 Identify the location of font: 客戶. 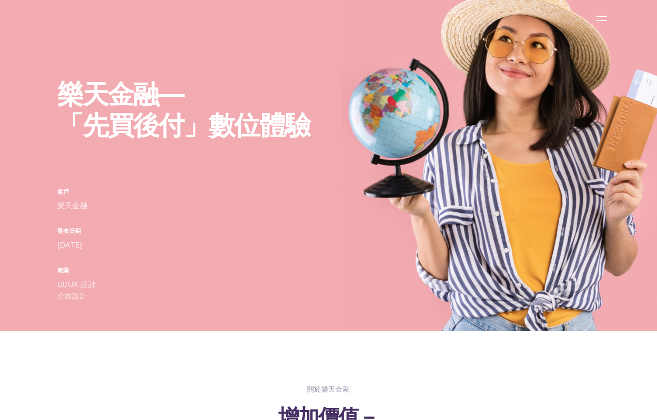
(63, 192).